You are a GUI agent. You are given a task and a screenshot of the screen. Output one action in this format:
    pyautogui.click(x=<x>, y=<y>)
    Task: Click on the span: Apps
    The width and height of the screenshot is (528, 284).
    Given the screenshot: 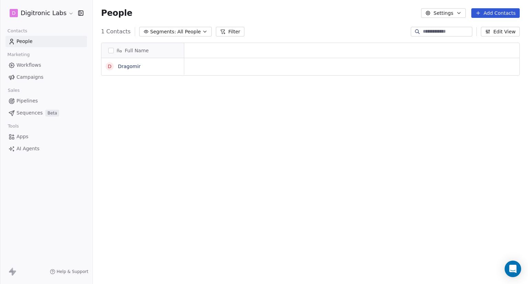 What is the action you would take?
    pyautogui.click(x=22, y=136)
    